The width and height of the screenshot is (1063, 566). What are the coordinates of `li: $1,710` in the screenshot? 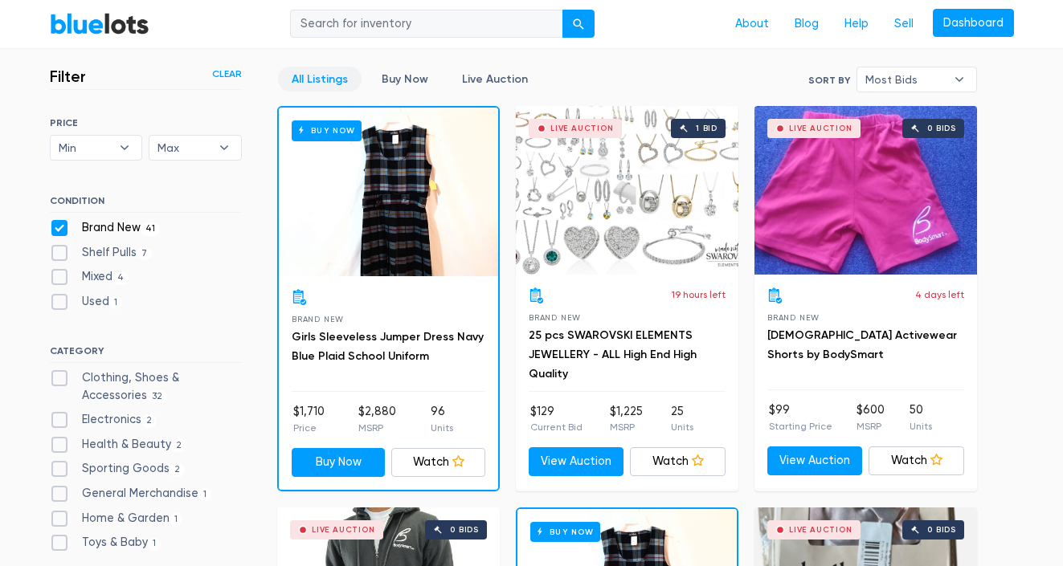 It's located at (308, 419).